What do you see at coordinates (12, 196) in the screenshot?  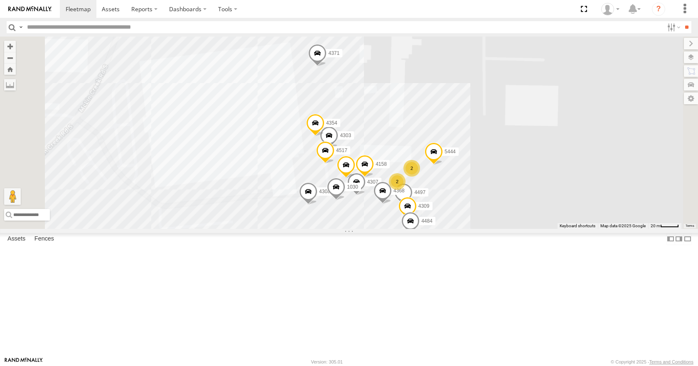 I see `button: Drag Pegman onto the map to open Street View` at bounding box center [12, 196].